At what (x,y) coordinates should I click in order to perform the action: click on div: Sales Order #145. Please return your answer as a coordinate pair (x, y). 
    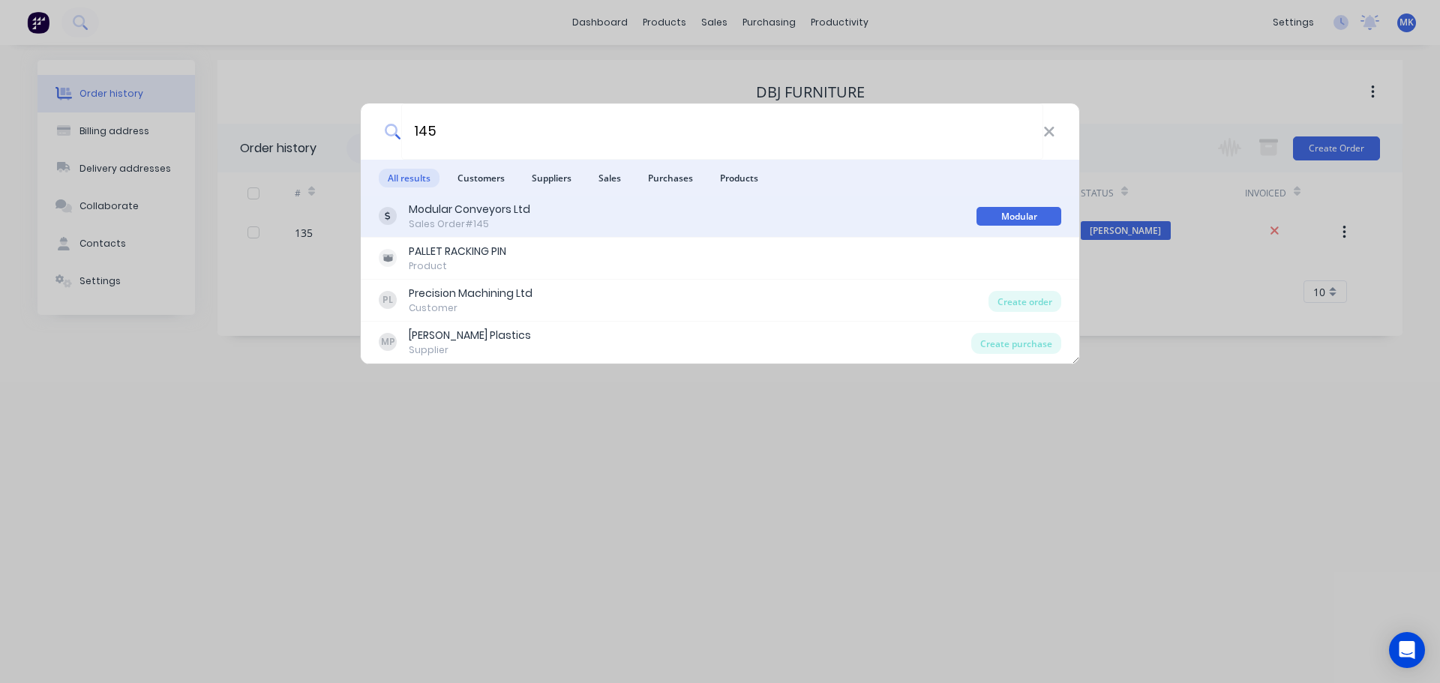
    Looking at the image, I should click on (469, 224).